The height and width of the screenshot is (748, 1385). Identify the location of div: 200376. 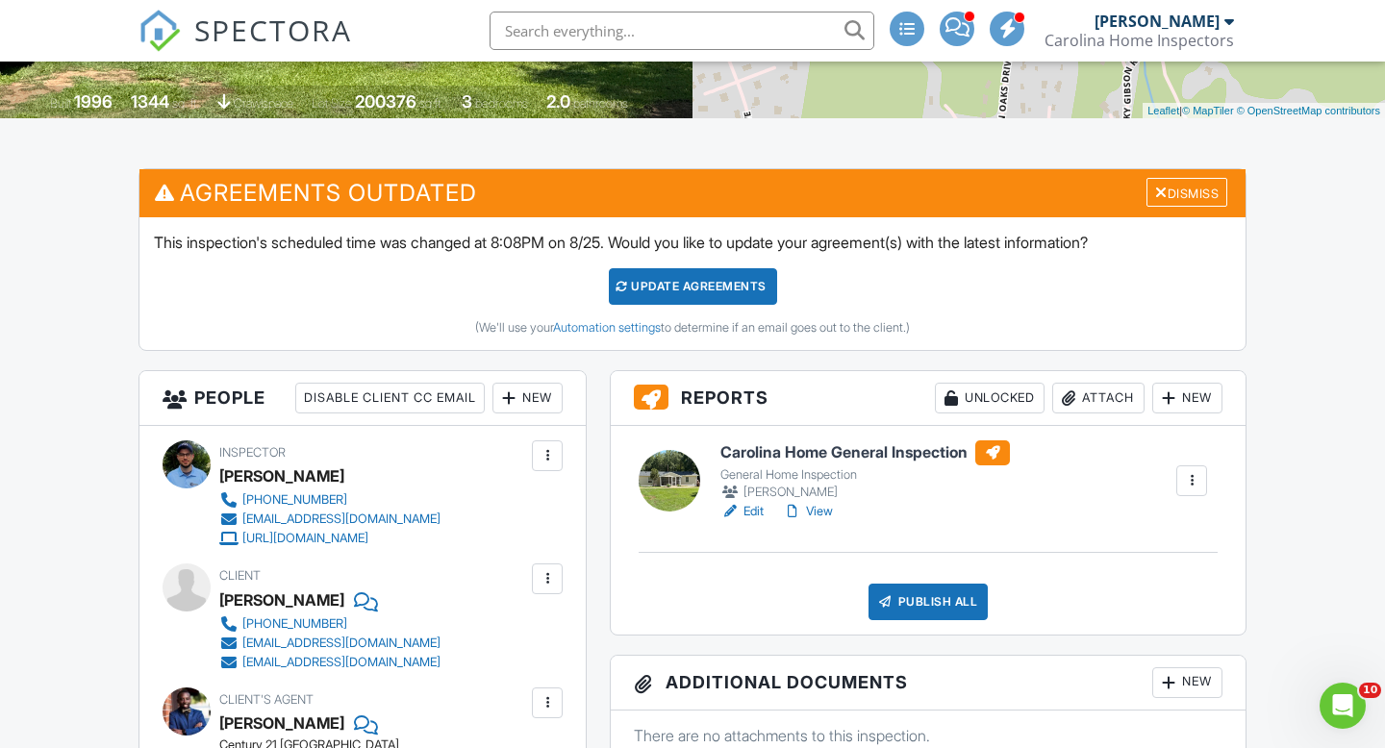
(386, 101).